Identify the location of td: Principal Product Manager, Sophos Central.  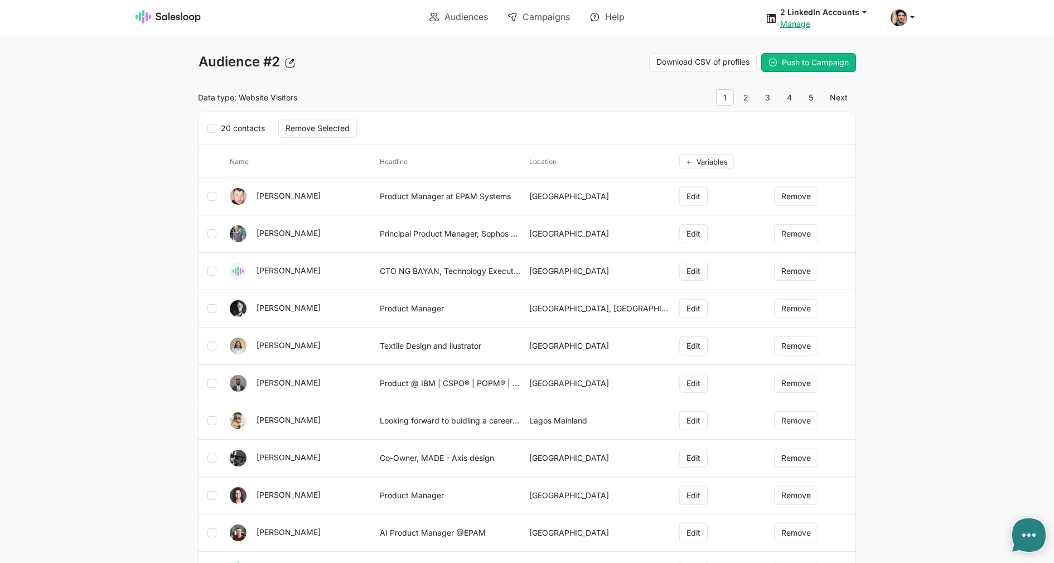
(450, 234).